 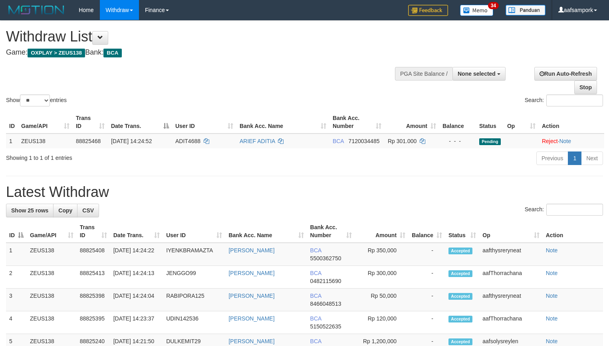 I want to click on span: Copy 5150522635 to clipboard, so click(x=326, y=327).